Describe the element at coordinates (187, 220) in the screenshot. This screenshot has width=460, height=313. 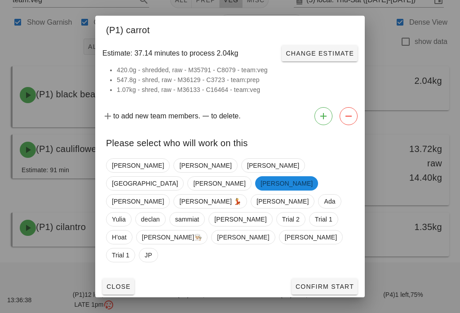
I see `span: sammiat` at that location.